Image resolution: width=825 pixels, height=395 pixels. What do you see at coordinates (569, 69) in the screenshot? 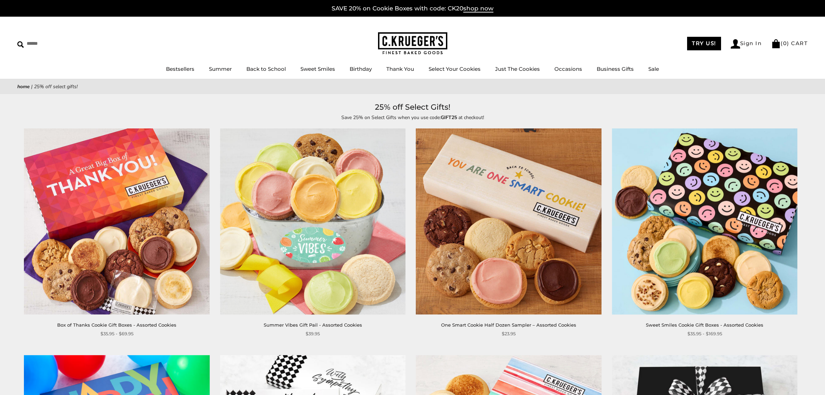
I see `a: Occasions` at bounding box center [569, 69].